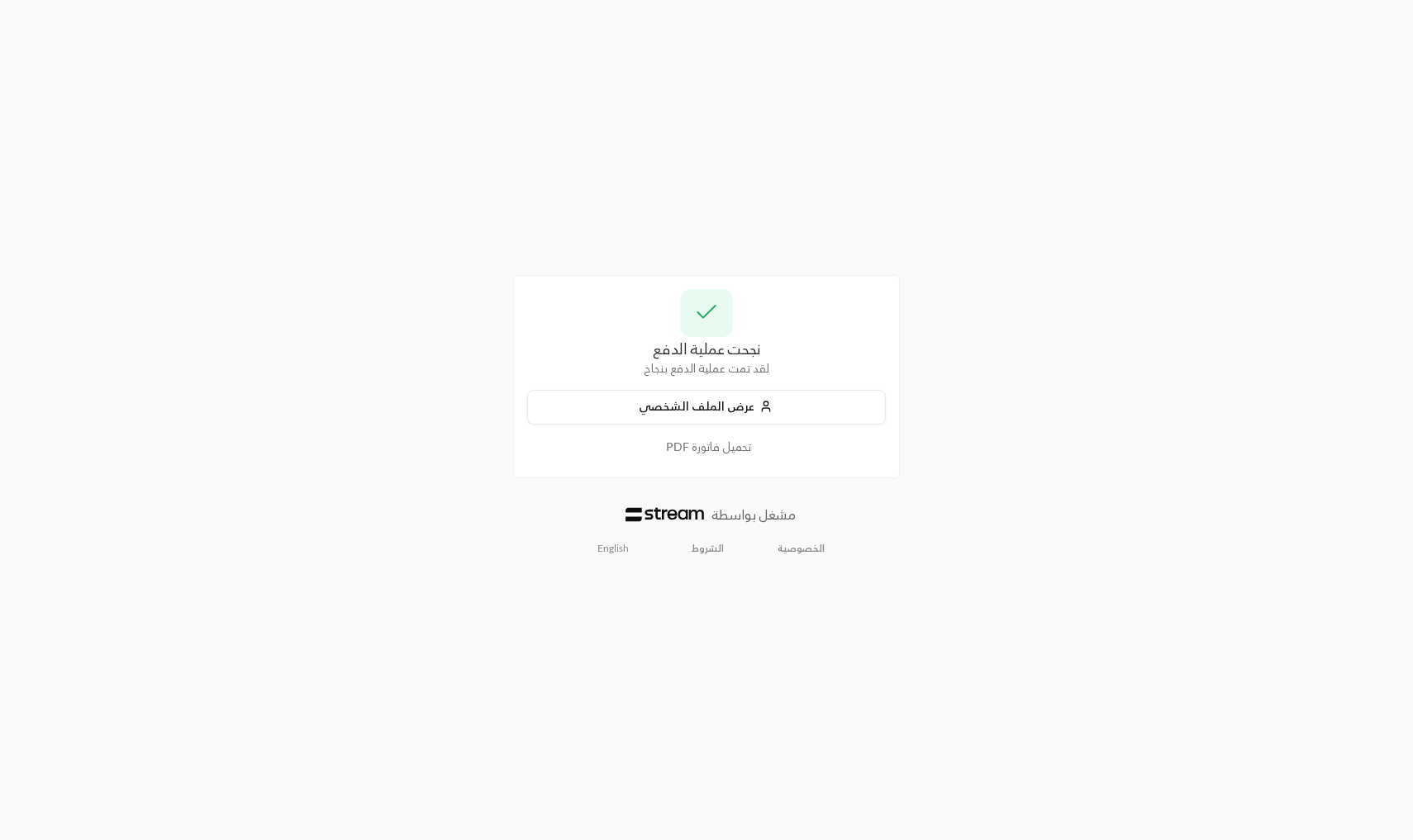 This screenshot has height=840, width=1413. What do you see at coordinates (707, 408) in the screenshot?
I see `button: عرض الملف الشخصي` at bounding box center [707, 408].